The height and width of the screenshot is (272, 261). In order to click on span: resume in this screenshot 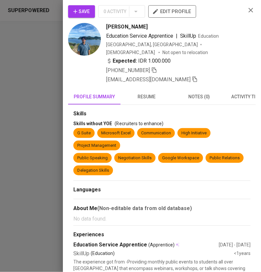, I will do `click(147, 97)`.